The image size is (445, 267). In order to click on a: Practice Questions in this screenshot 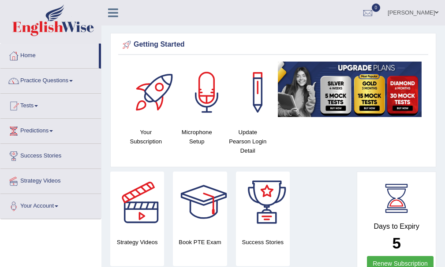, I will do `click(51, 80)`.